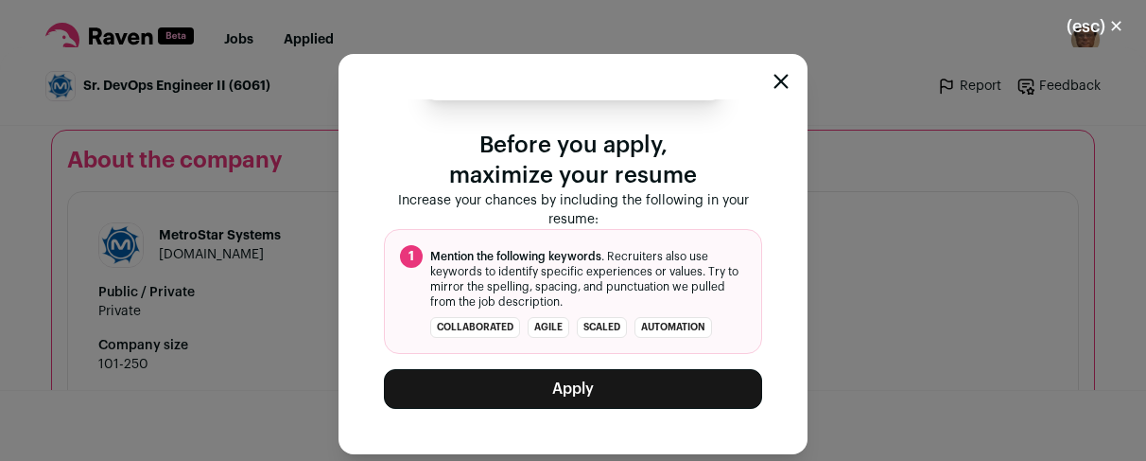  I want to click on li: collaborated, so click(475, 327).